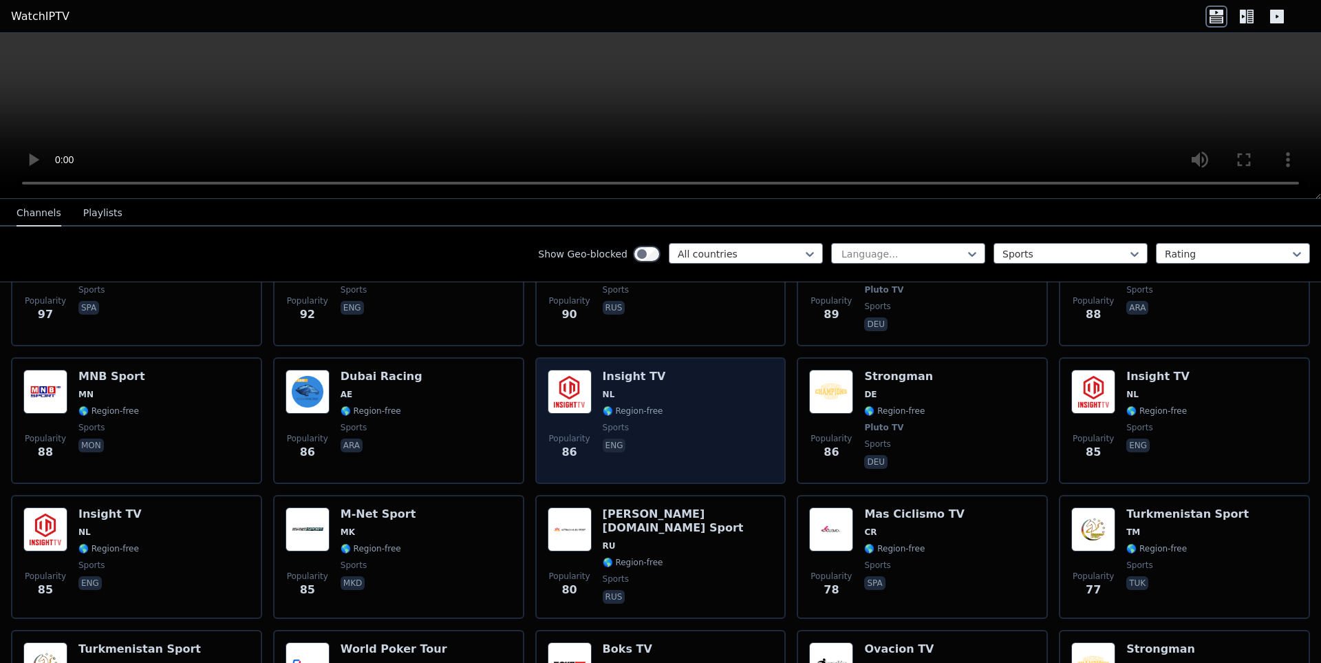 Image resolution: width=1321 pixels, height=663 pixels. What do you see at coordinates (831, 590) in the screenshot?
I see `span: 78` at bounding box center [831, 590].